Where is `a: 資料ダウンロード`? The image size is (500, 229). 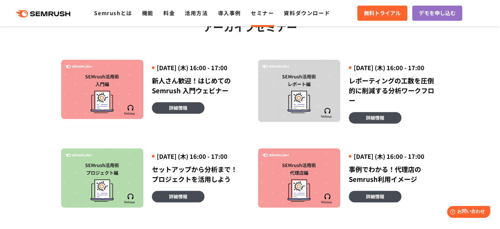
a: 資料ダウンロード is located at coordinates (307, 13).